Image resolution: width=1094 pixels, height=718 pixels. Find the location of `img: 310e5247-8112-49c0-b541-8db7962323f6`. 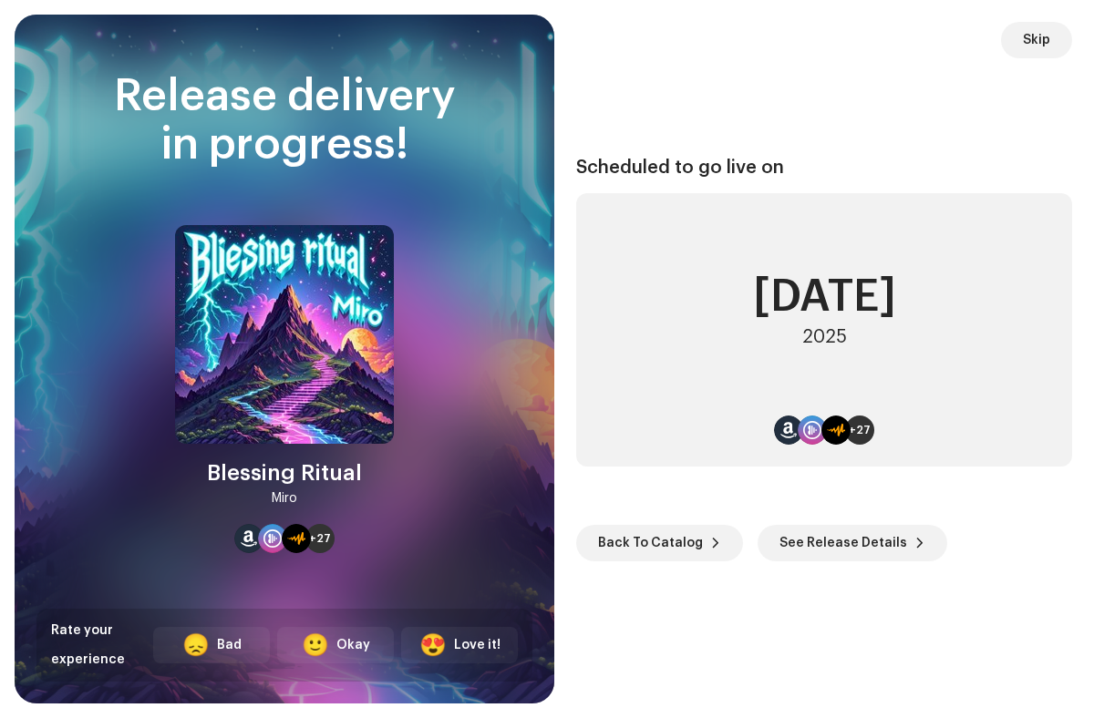

img: 310e5247-8112-49c0-b541-8db7962323f6 is located at coordinates (284, 334).